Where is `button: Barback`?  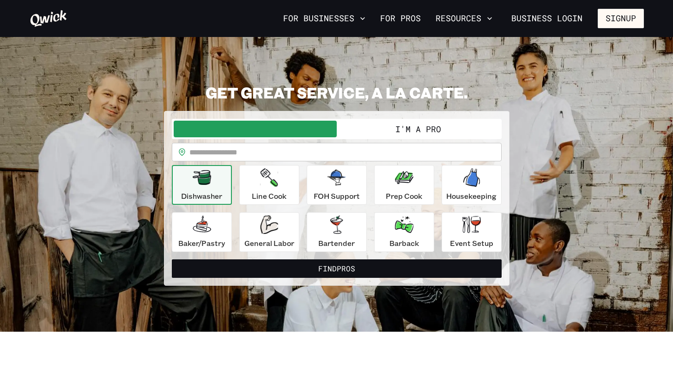 button: Barback is located at coordinates (404, 232).